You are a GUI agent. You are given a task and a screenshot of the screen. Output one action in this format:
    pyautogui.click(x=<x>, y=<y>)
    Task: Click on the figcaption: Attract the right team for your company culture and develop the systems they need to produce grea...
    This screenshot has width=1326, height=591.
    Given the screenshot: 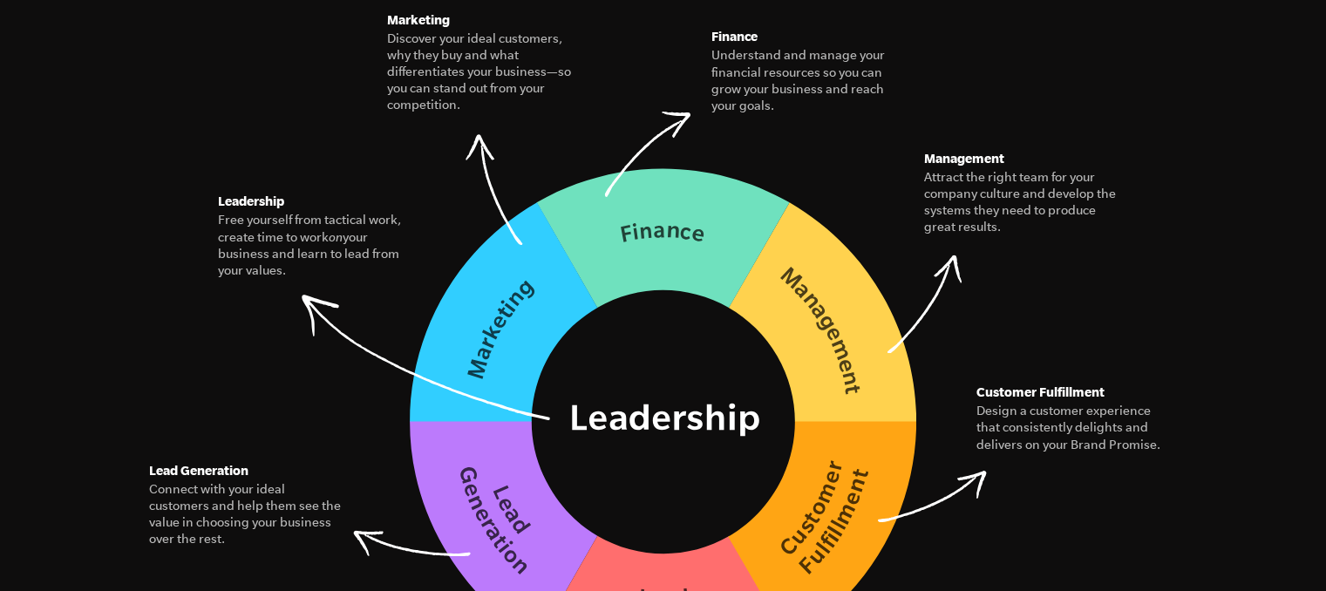 What is the action you would take?
    pyautogui.click(x=1021, y=202)
    